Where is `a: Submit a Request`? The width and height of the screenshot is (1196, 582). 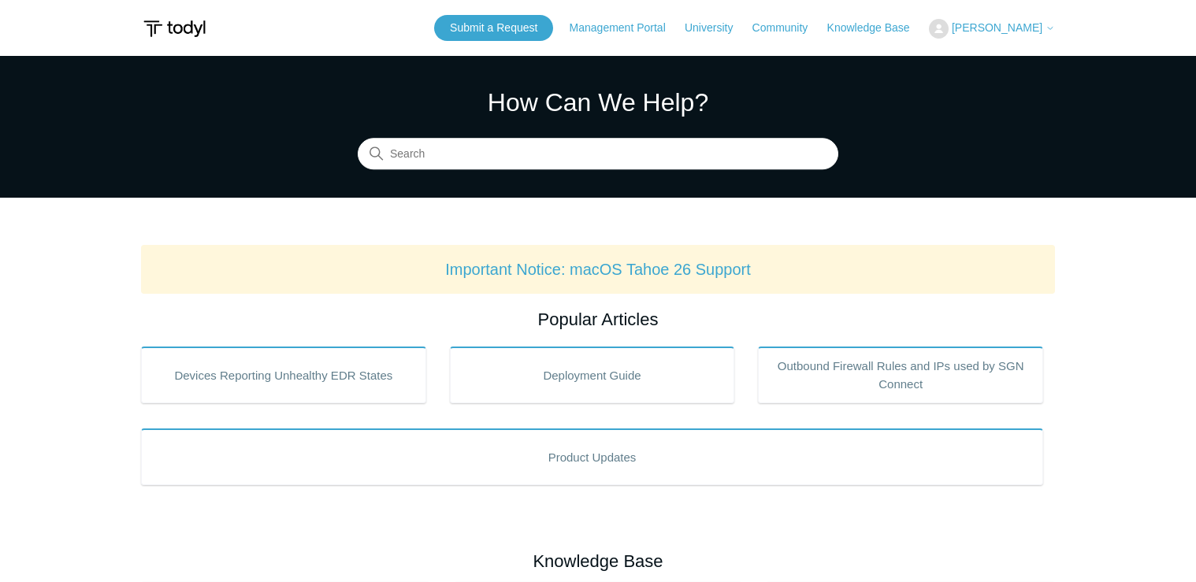
a: Submit a Request is located at coordinates (493, 28).